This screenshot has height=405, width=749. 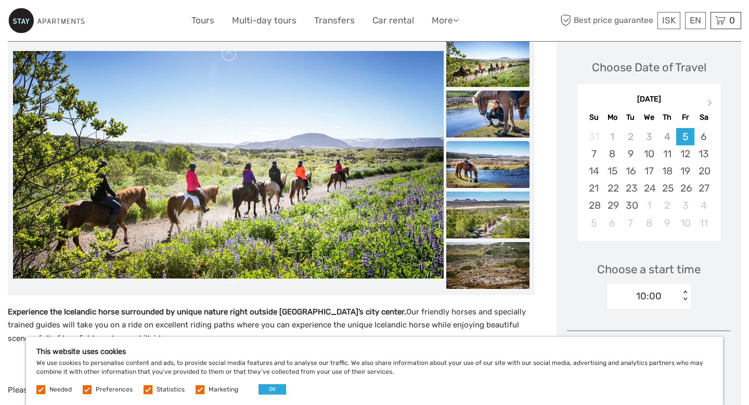 What do you see at coordinates (631, 171) in the screenshot?
I see `div: Choose Tuesday, September 16th, 2025` at bounding box center [631, 171].